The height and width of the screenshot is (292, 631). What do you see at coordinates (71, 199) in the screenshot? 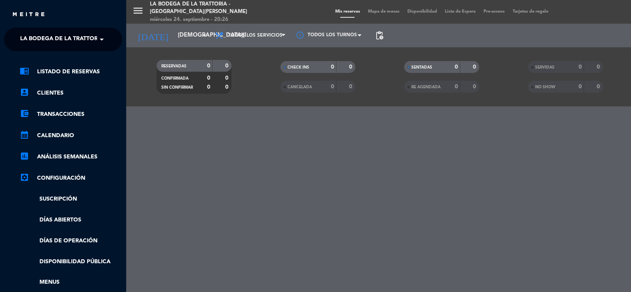
I see `a: Suscripción` at bounding box center [71, 199].